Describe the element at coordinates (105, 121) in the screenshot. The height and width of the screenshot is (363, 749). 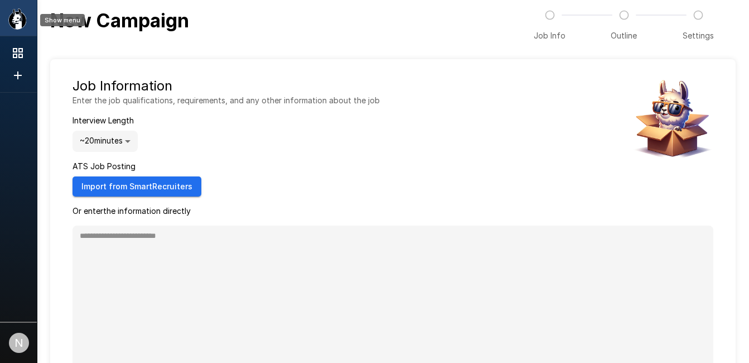
I see `p: Interview Length` at that location.